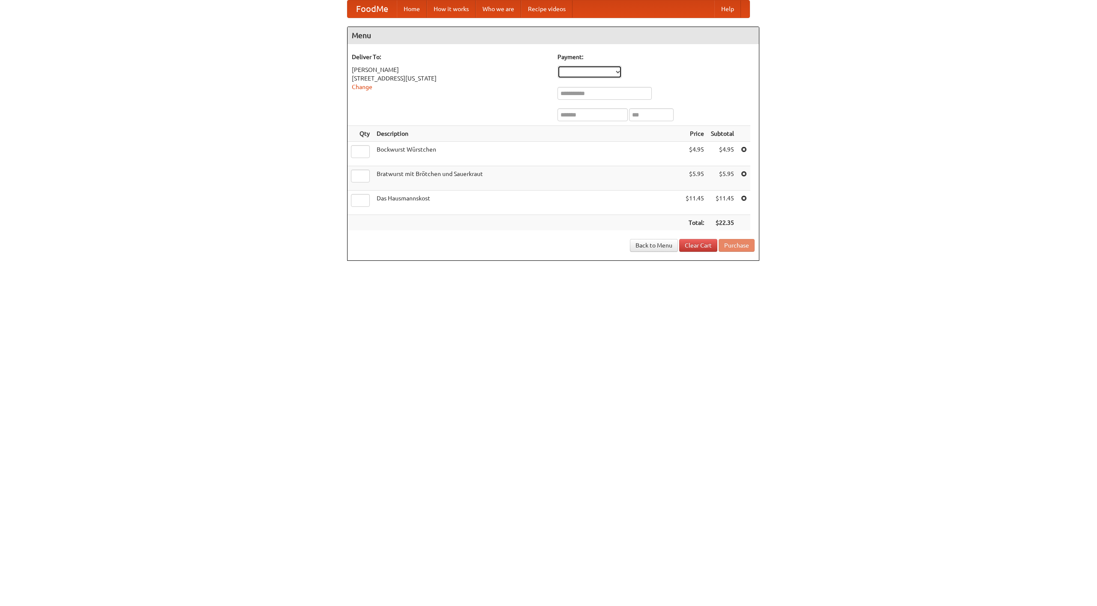 Image resolution: width=1097 pixels, height=606 pixels. I want to click on a: Back to Menu, so click(654, 246).